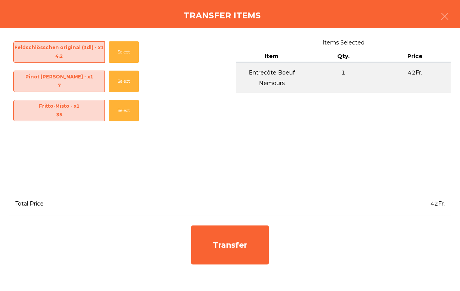 Image resolution: width=460 pixels, height=291 pixels. Describe the element at coordinates (29, 204) in the screenshot. I see `span: Total Price` at that location.